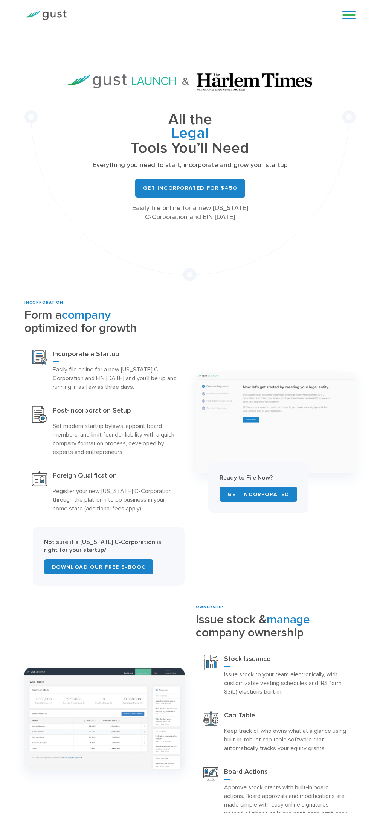  I want to click on h3: Cap Table, so click(286, 717).